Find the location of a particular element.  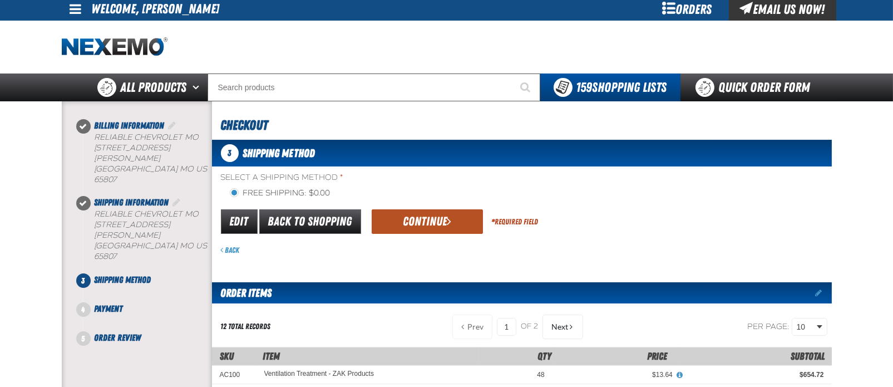

input: Current page number is located at coordinates (506, 327).